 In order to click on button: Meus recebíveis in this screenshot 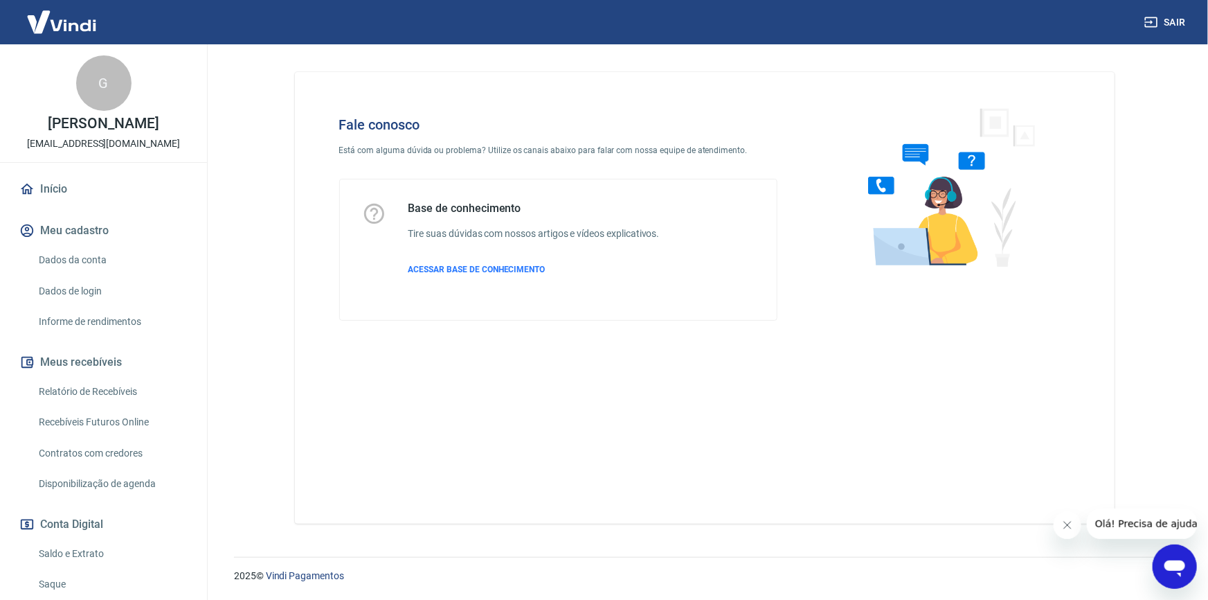, I will do `click(103, 362)`.